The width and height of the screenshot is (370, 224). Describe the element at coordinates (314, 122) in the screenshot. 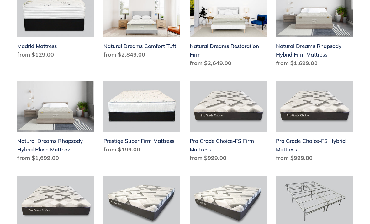

I see `a: Pro Grade Choice-FS Hybrid Mattress` at that location.